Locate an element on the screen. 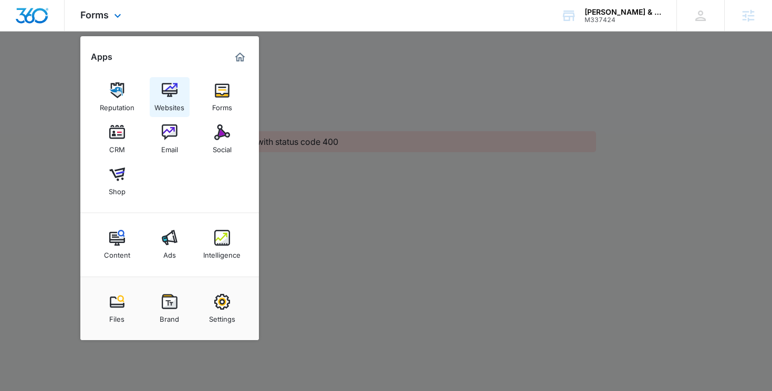 Image resolution: width=772 pixels, height=391 pixels. div: account name is located at coordinates (623, 12).